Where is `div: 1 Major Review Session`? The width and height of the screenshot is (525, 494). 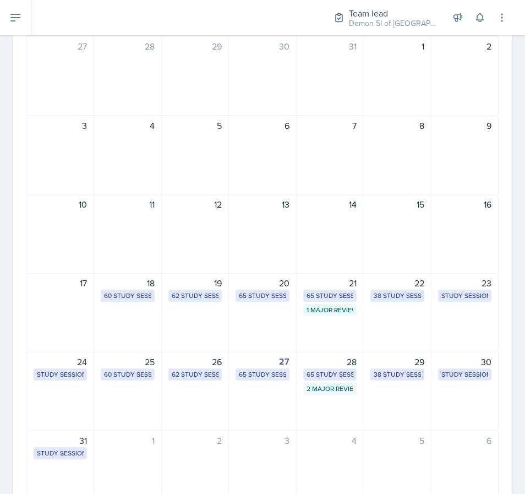
div: 1 Major Review Session is located at coordinates (330, 310).